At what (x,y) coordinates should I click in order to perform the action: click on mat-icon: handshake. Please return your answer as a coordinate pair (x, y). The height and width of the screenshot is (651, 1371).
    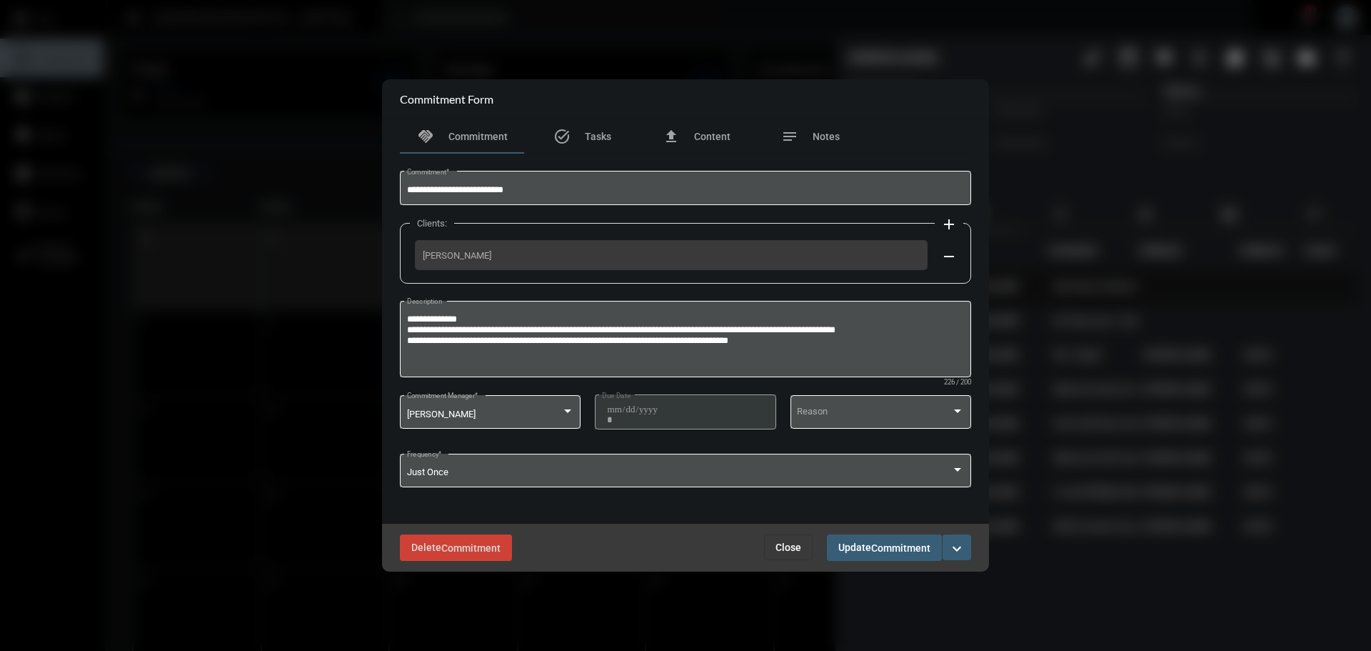
    Looking at the image, I should click on (426, 136).